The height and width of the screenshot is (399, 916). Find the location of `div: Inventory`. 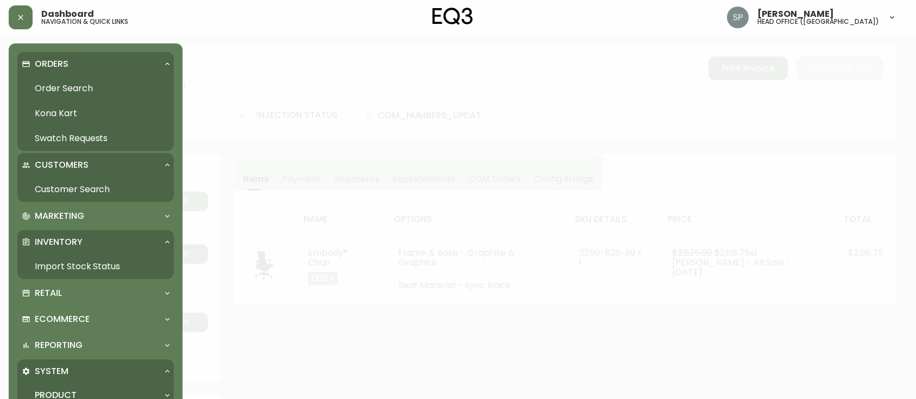

div: Inventory is located at coordinates (96, 242).